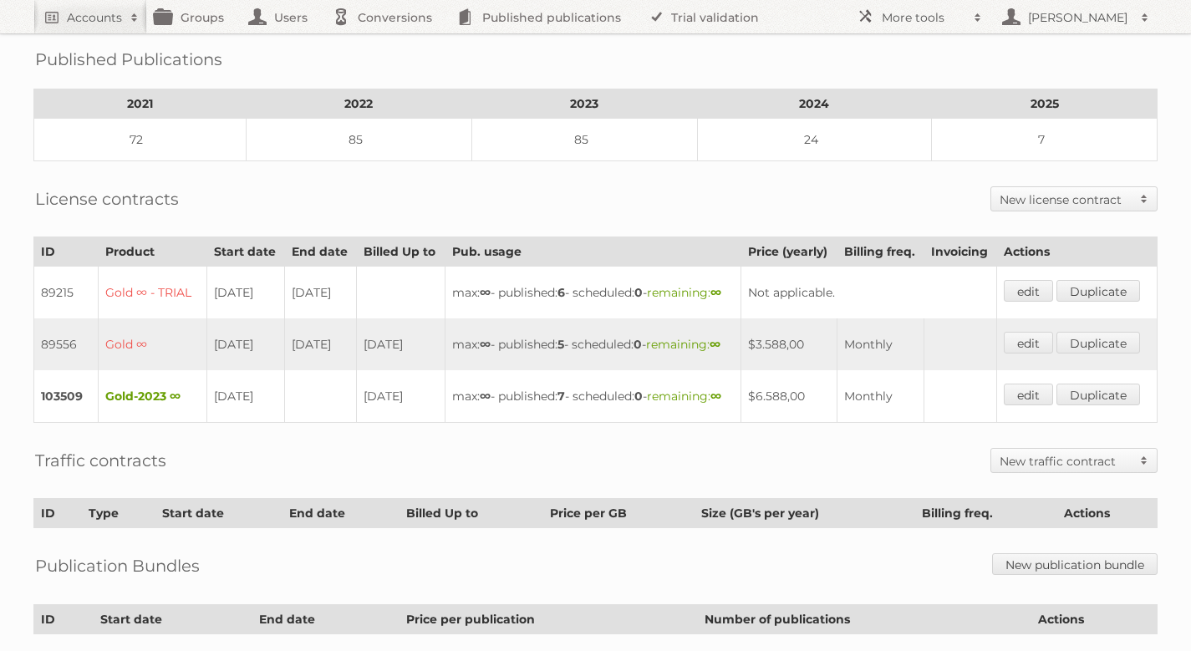 The image size is (1191, 651). I want to click on th: 2022, so click(359, 104).